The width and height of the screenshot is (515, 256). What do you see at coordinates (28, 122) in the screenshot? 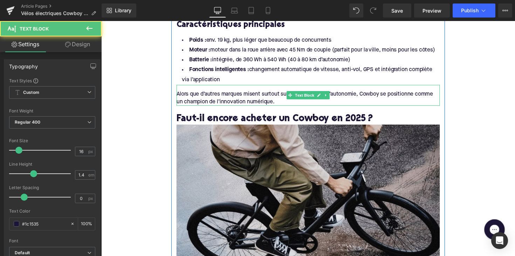
I see `b: Regular 400` at bounding box center [28, 122].